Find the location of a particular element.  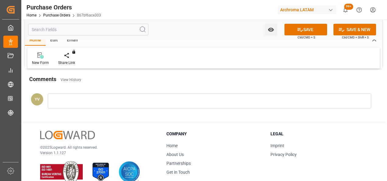

a: Privacy Policy is located at coordinates (283, 154).